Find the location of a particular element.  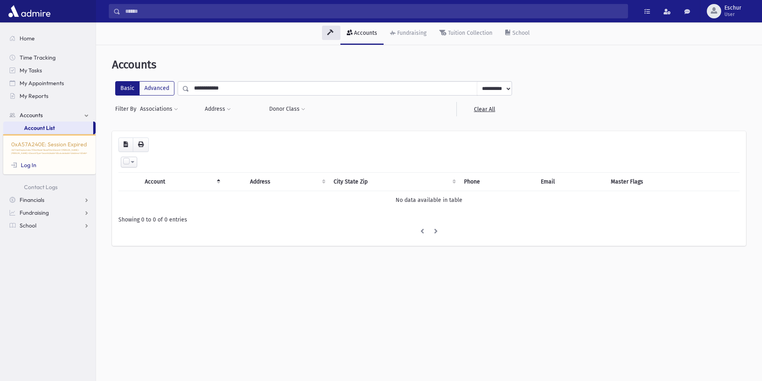

th: Phone is located at coordinates (498, 182).